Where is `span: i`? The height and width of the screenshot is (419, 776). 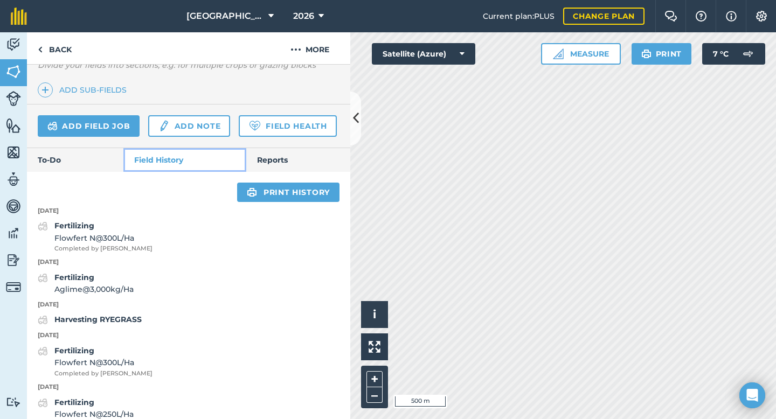 span: i is located at coordinates (375, 314).